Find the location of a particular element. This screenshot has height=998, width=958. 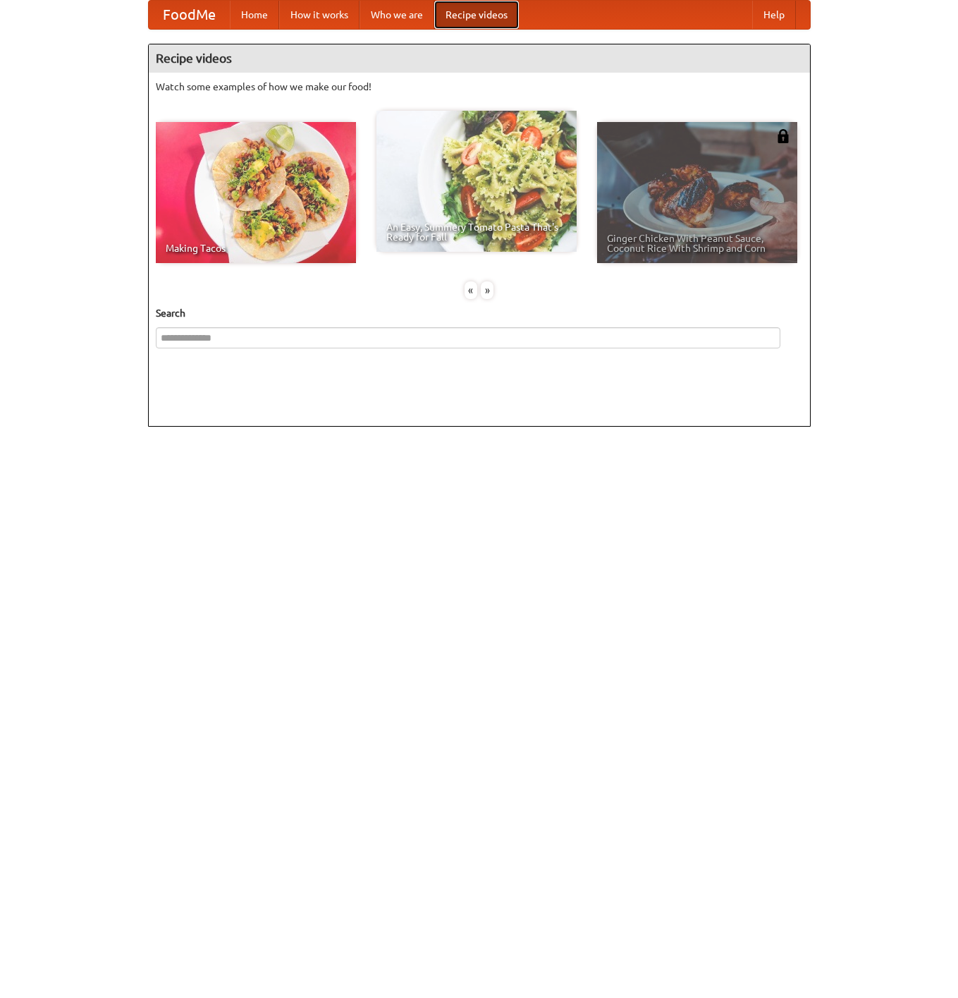

a: FoodMe is located at coordinates (189, 15).